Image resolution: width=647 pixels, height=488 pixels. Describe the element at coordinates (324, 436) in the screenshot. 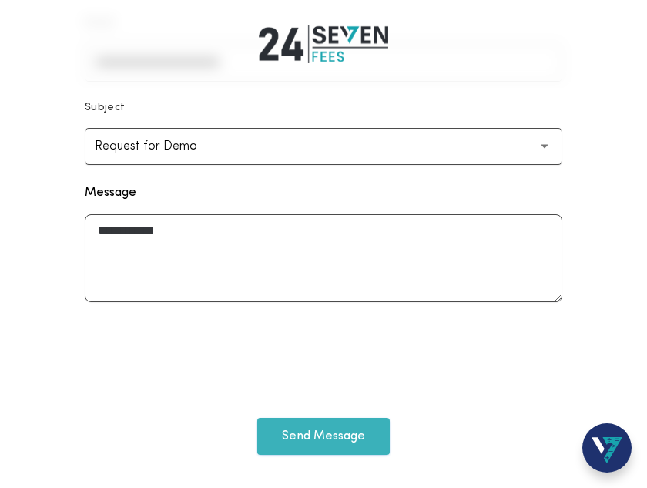

I see `button: Send Message` at that location.